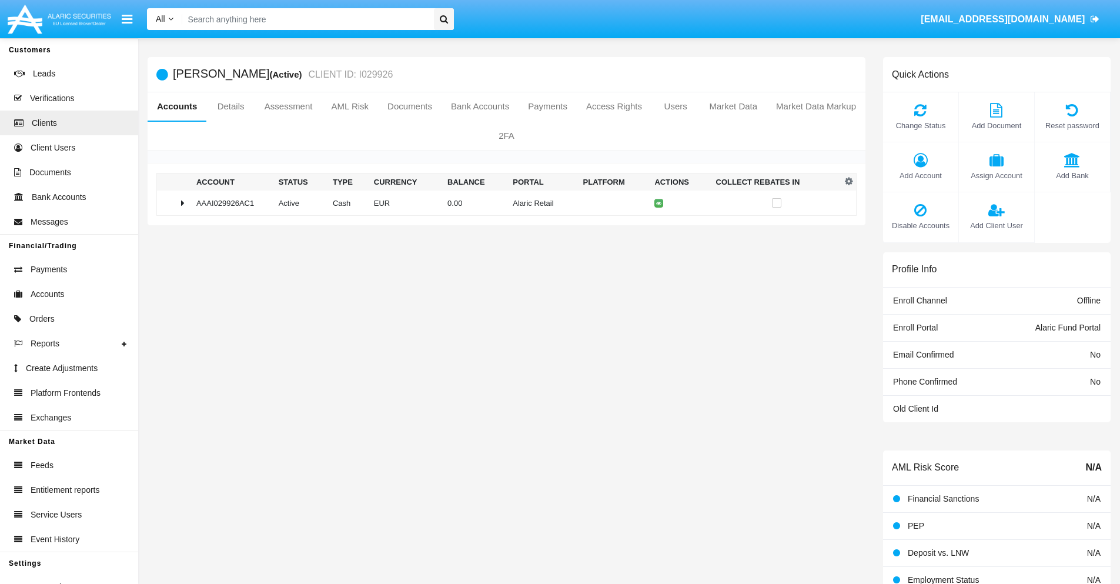  I want to click on h6: AML Risk Score, so click(926, 467).